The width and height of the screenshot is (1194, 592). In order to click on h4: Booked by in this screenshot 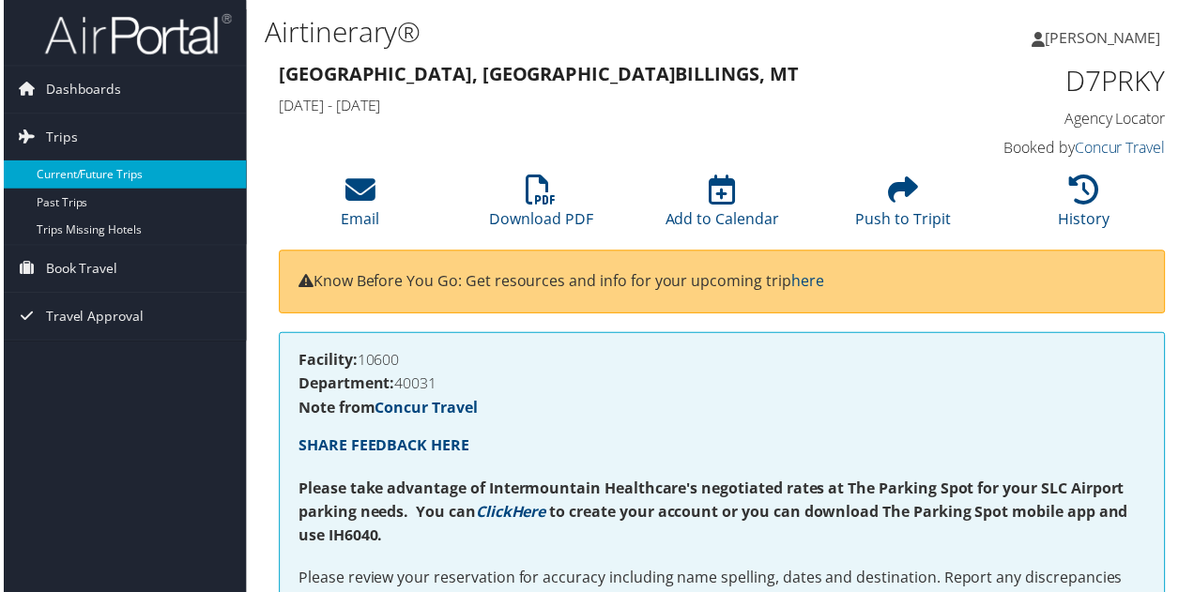, I will do `click(1067, 148)`.